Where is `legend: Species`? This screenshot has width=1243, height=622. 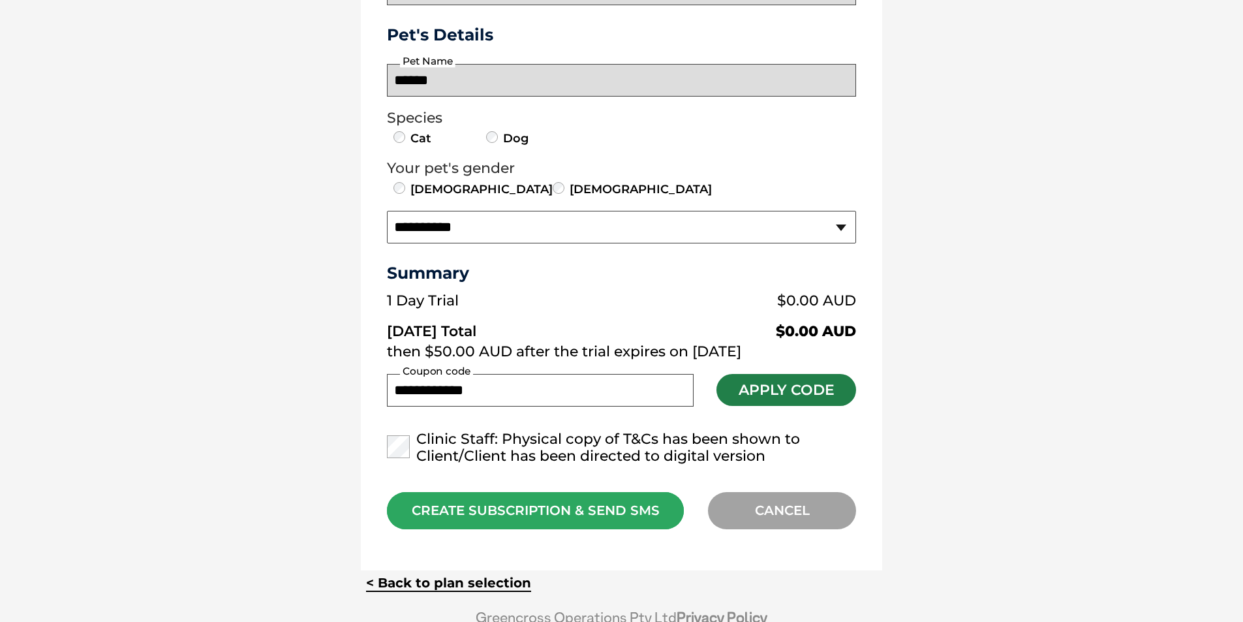 legend: Species is located at coordinates (621, 118).